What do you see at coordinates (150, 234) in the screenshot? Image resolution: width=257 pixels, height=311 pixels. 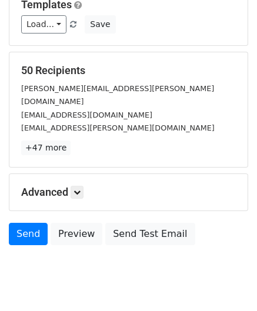 I see `a: Send Test Email` at bounding box center [150, 234].